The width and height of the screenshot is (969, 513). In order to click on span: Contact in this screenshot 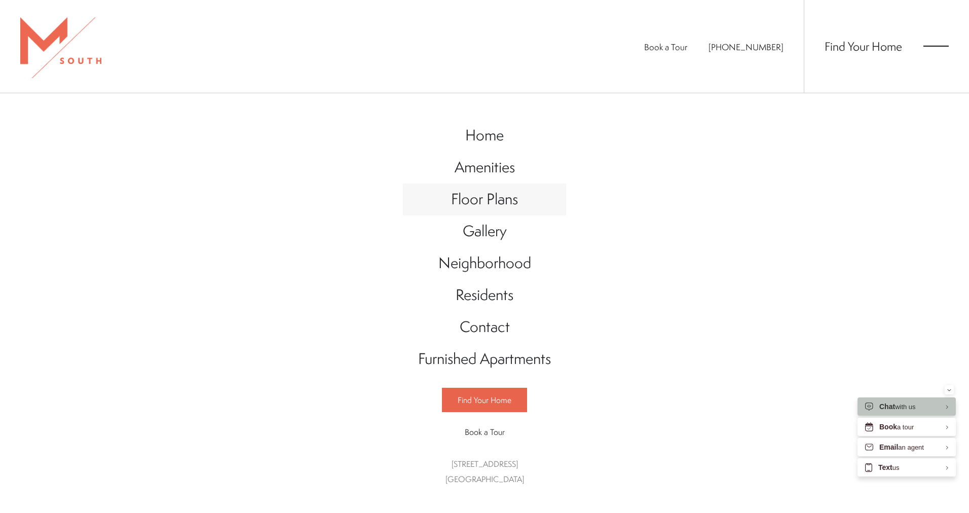, I will do `click(485, 326)`.